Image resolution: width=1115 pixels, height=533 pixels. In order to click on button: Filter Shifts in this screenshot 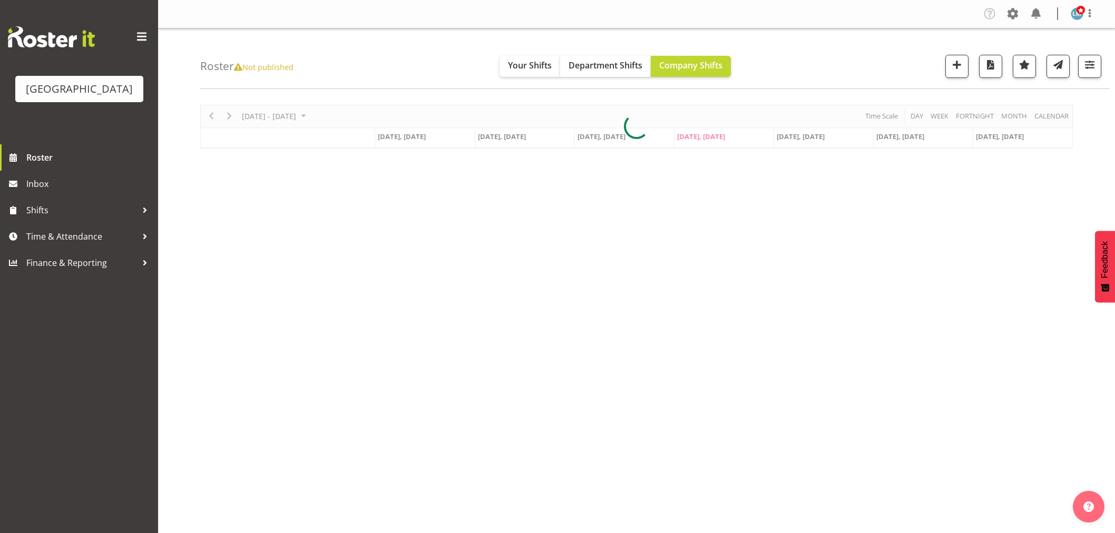, I will do `click(1089, 66)`.